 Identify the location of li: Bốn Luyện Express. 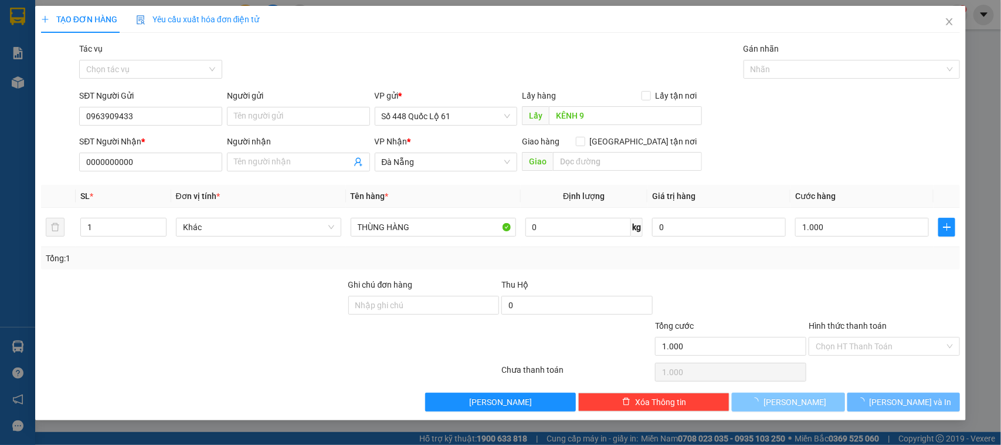
(88, 28).